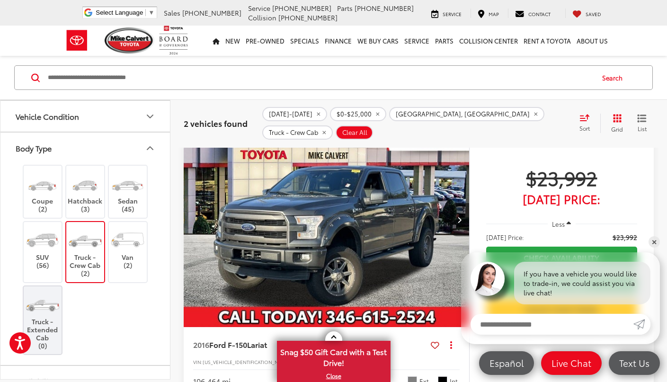 Image resolution: width=667 pixels, height=382 pixels. What do you see at coordinates (507, 363) in the screenshot?
I see `a: Español` at bounding box center [507, 363].